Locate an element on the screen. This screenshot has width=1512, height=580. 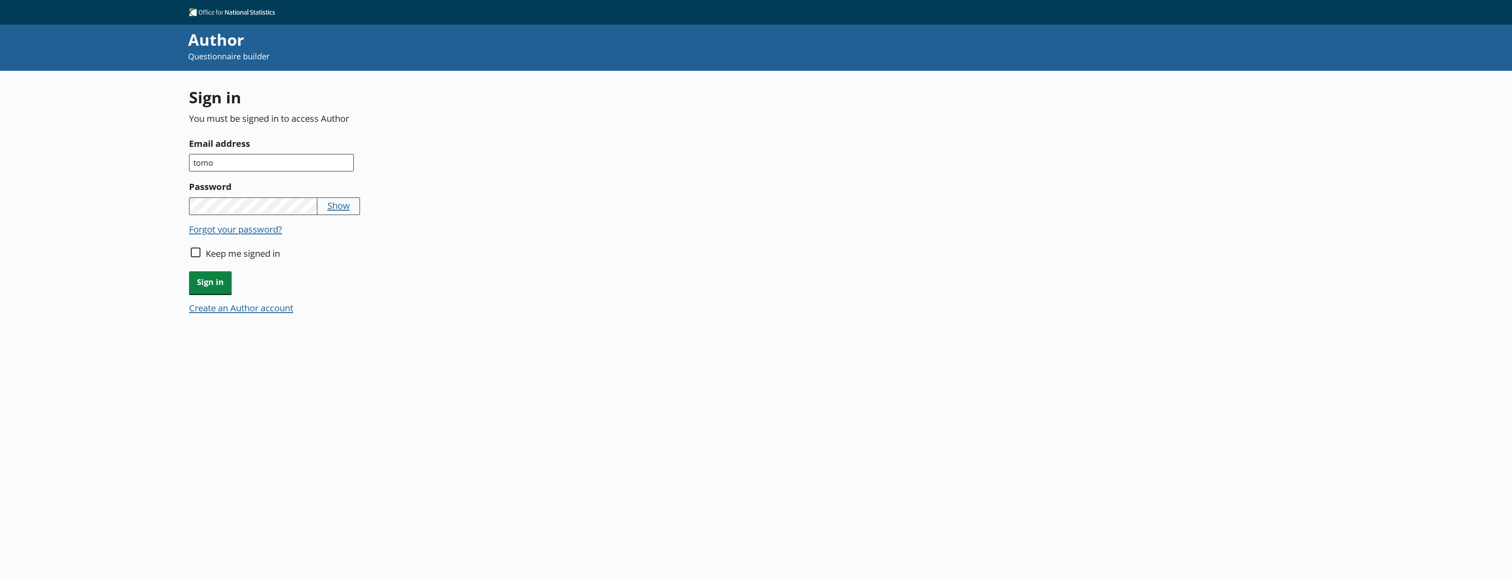
button: Show is located at coordinates (338, 205).